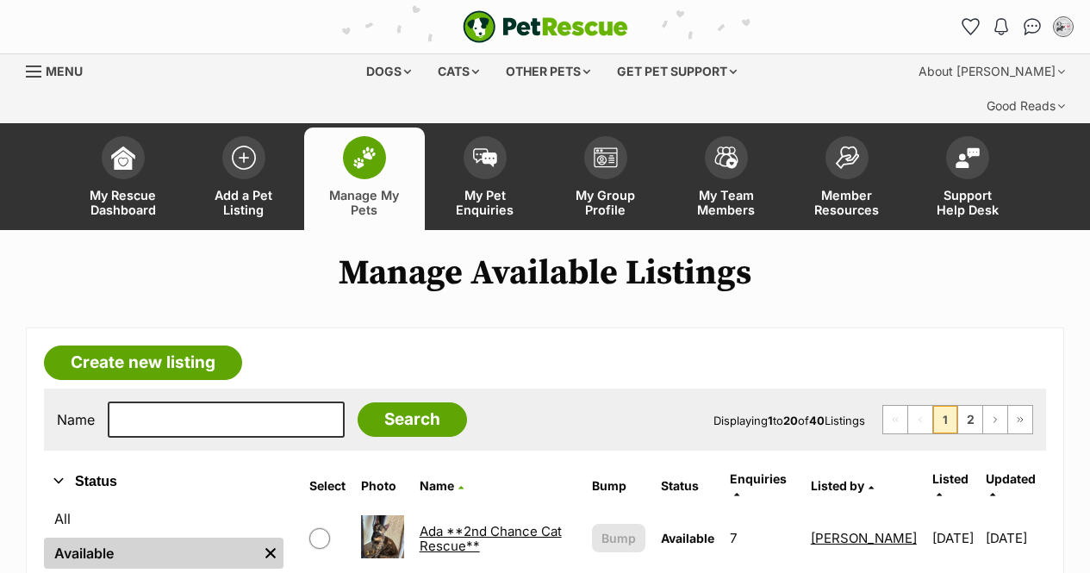 The height and width of the screenshot is (573, 1090). Describe the element at coordinates (727, 203) in the screenshot. I see `span: My Team Members` at that location.